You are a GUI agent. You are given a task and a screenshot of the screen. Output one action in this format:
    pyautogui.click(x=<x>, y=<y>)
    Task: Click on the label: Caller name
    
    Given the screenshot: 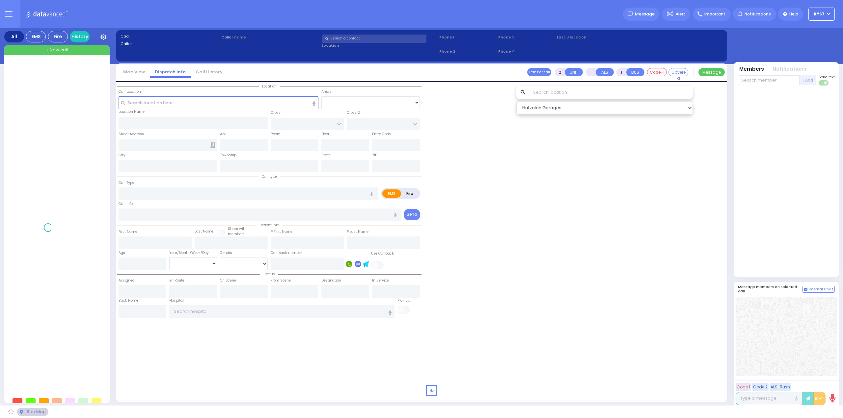 What is the action you would take?
    pyautogui.click(x=270, y=37)
    